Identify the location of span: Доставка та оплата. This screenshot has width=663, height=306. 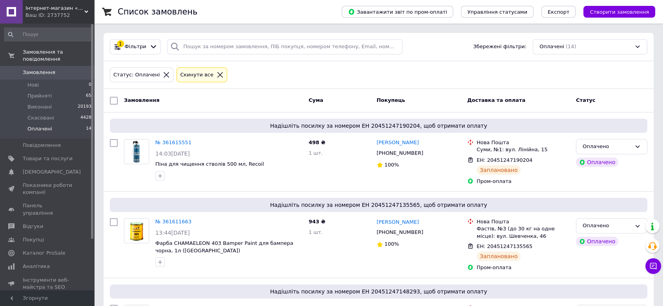
(496, 100).